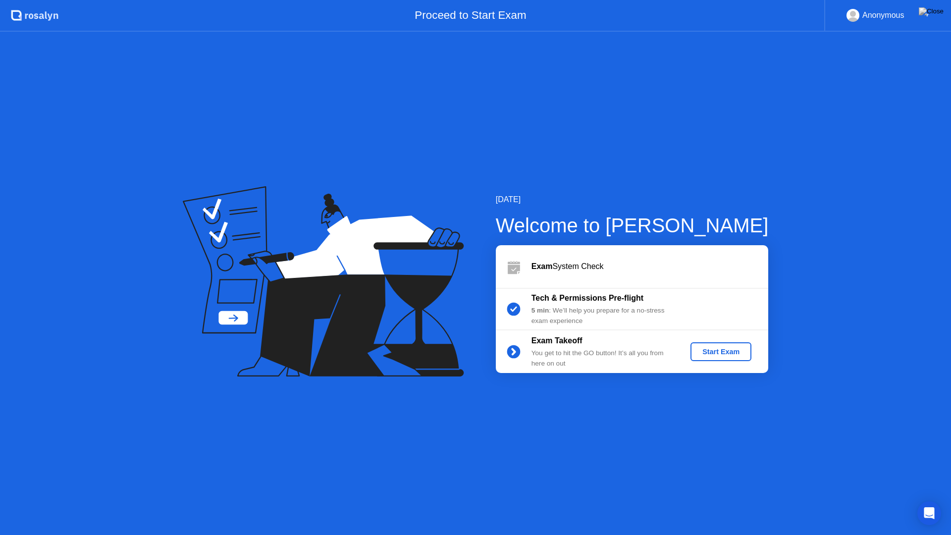 The height and width of the screenshot is (535, 951). What do you see at coordinates (542, 266) in the screenshot?
I see `b: Exam` at bounding box center [542, 266].